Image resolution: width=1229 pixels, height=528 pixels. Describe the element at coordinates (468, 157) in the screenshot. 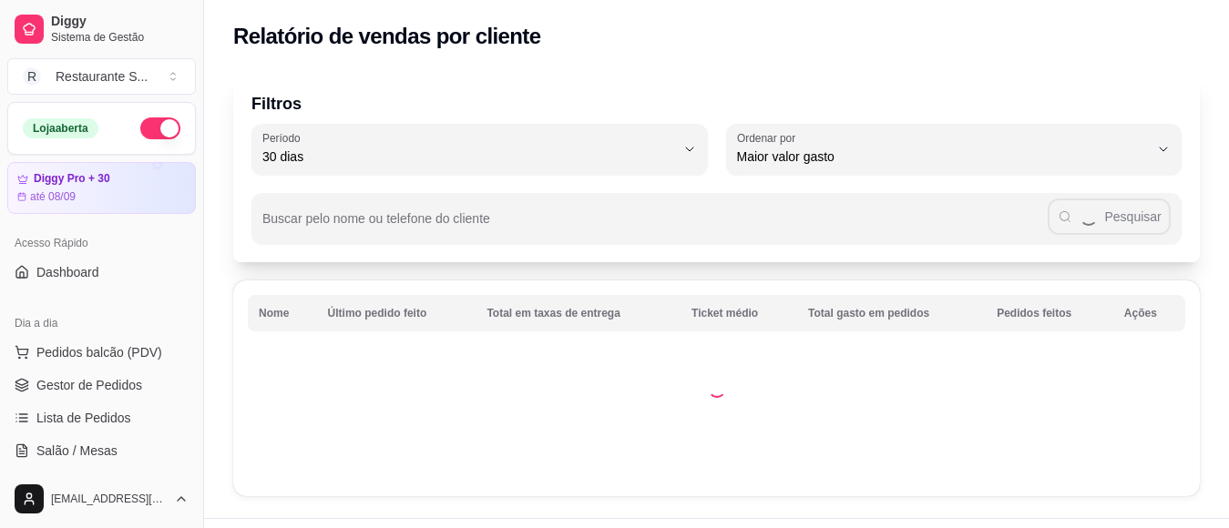

I see `span: 30 dias` at that location.